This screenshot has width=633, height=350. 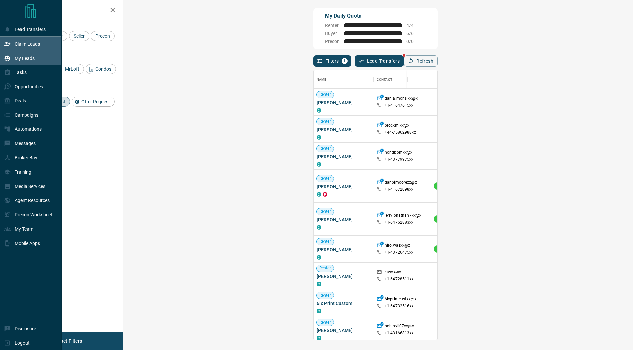 I want to click on p: +1- 64732516xx, so click(x=399, y=306).